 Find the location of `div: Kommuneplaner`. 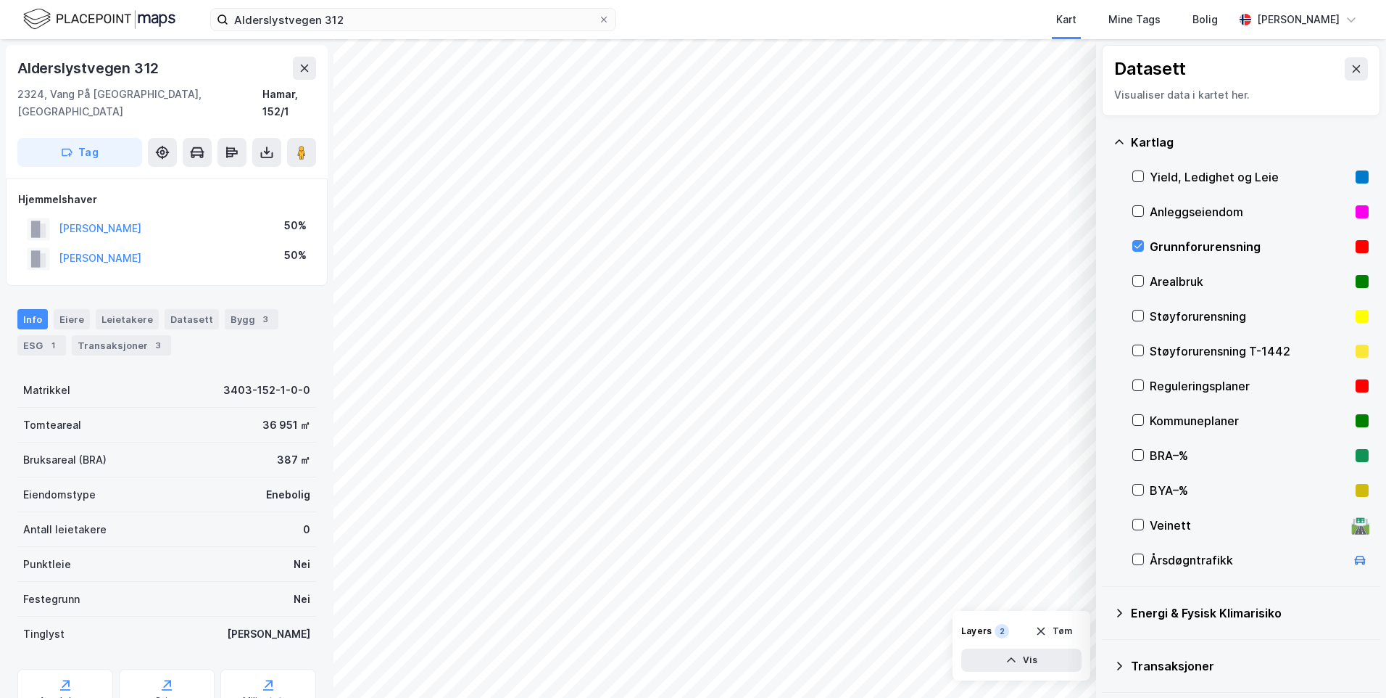

div: Kommuneplaner is located at coordinates (1250, 421).